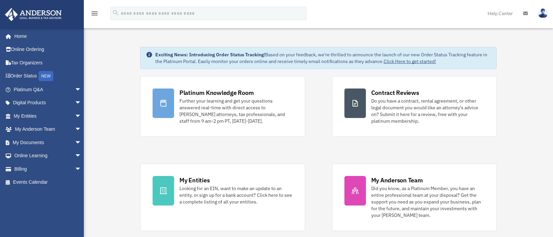 The width and height of the screenshot is (553, 237). I want to click on strong: Exciting News: Introducing Order Status Tracking!, so click(210, 55).